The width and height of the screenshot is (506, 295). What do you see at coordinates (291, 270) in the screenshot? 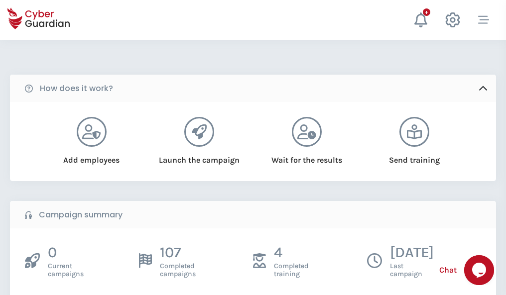
I see `span: Completed training` at bounding box center [291, 270].